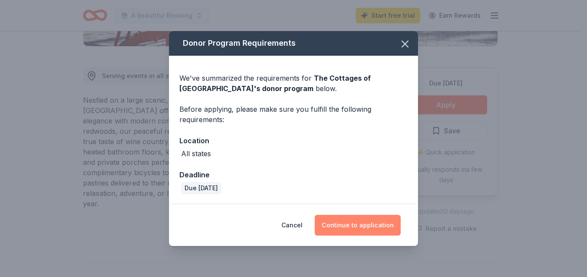 The width and height of the screenshot is (587, 277). I want to click on button: Cancel, so click(292, 225).